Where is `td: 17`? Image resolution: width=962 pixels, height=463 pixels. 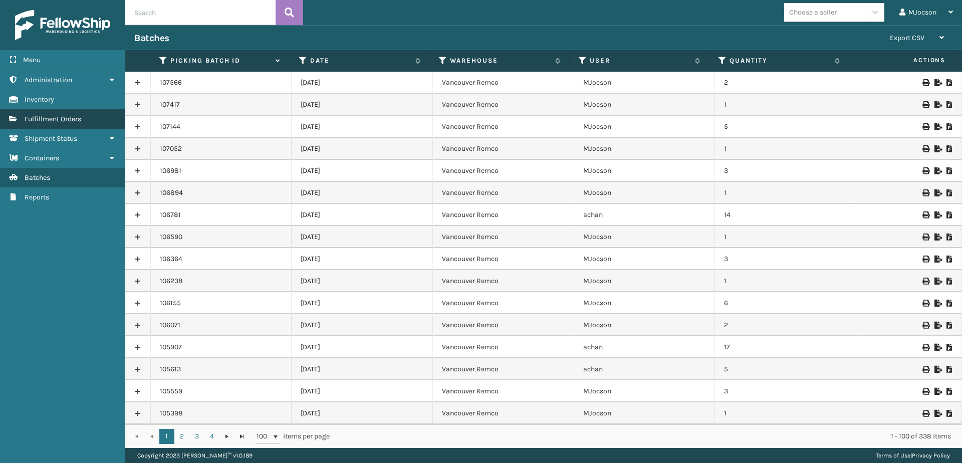
td: 17 is located at coordinates (786, 347).